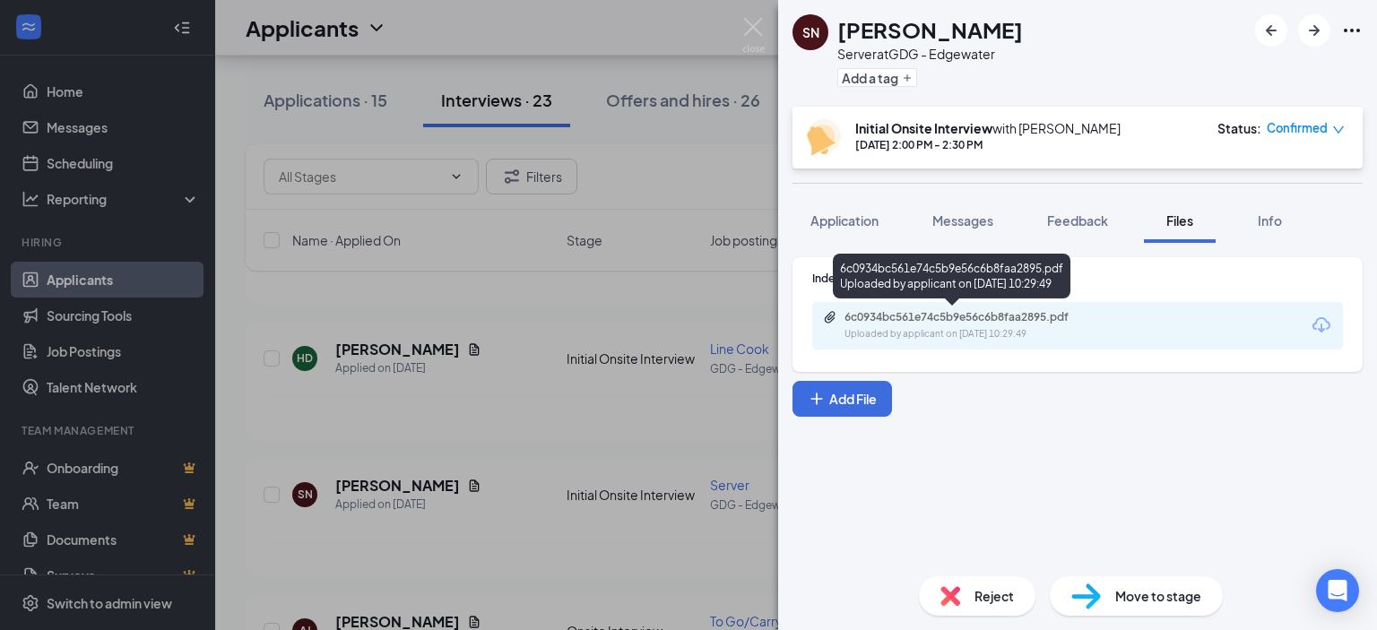 The width and height of the screenshot is (1377, 630). I want to click on span: Files, so click(1180, 220).